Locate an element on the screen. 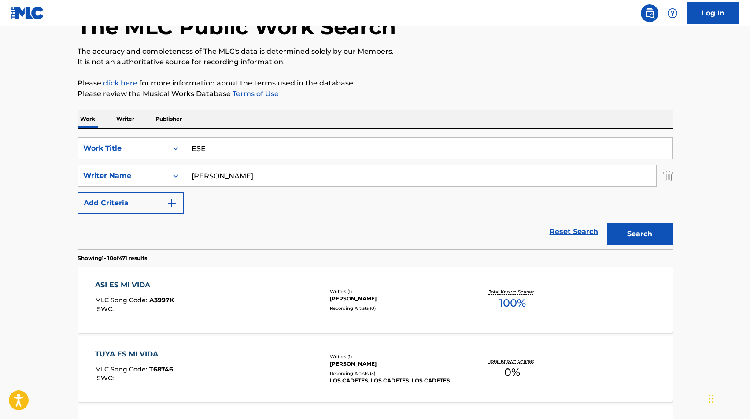  h1: The MLC Public Work Search is located at coordinates (237, 27).